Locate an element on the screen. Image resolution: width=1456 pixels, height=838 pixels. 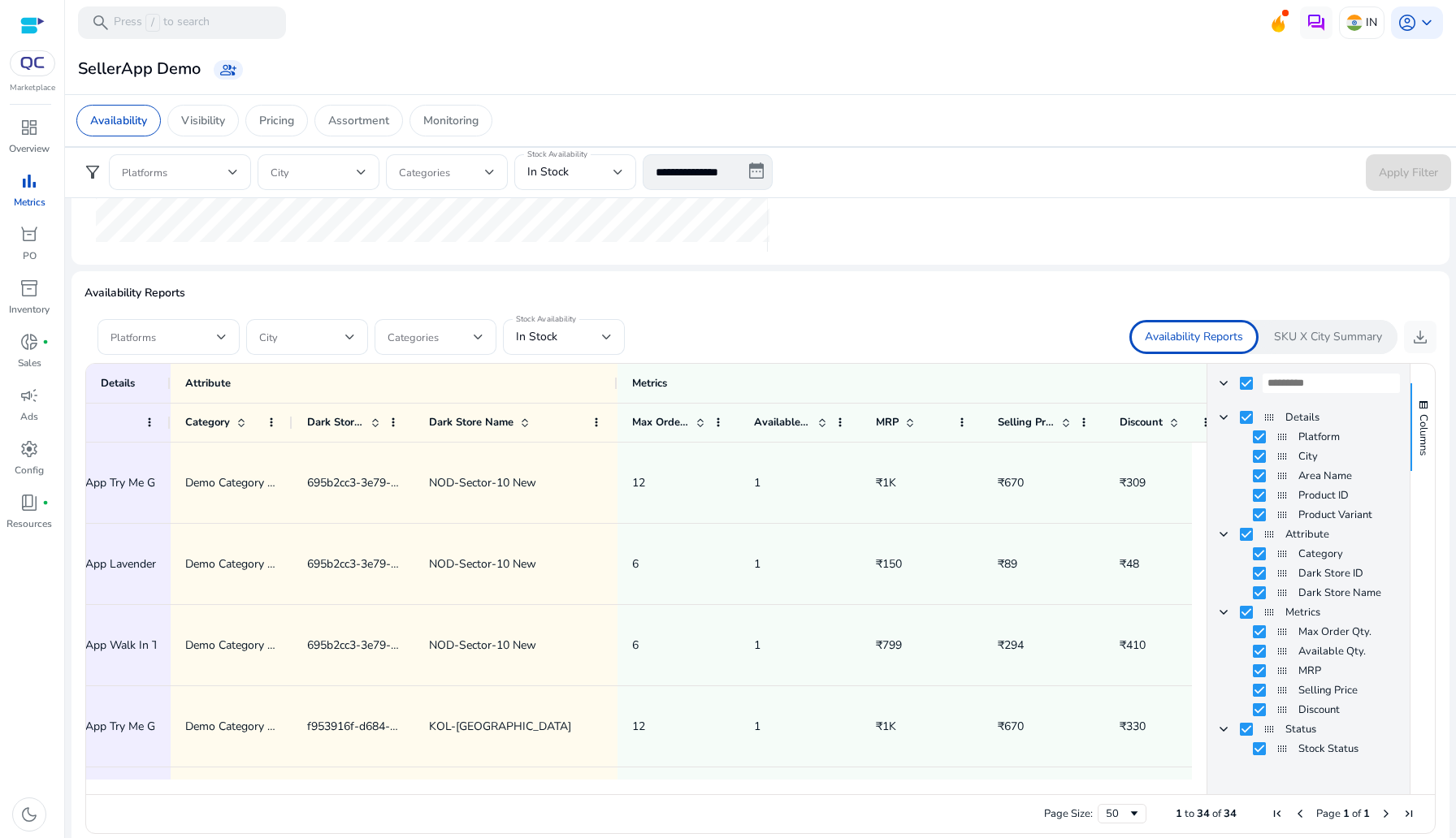
div: Selling Price Column is located at coordinates (1308, 690).